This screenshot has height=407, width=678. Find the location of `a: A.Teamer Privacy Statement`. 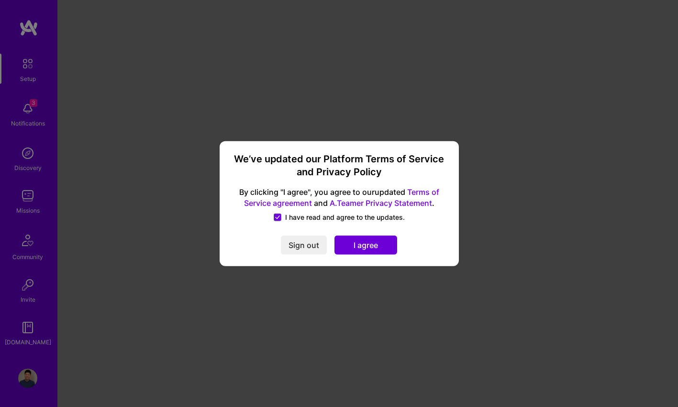

a: A.Teamer Privacy Statement is located at coordinates (381, 202).